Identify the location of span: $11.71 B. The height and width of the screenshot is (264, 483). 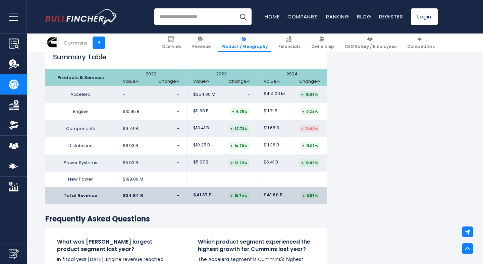
(271, 111).